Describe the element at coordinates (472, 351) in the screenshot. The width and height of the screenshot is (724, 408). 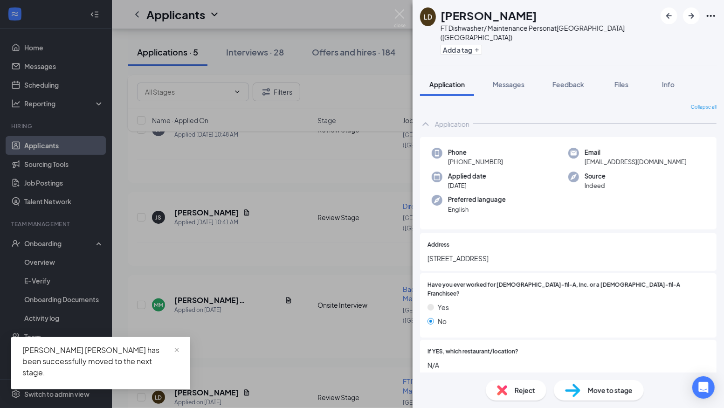
I see `span: If YES, which restaurant/location?` at that location.